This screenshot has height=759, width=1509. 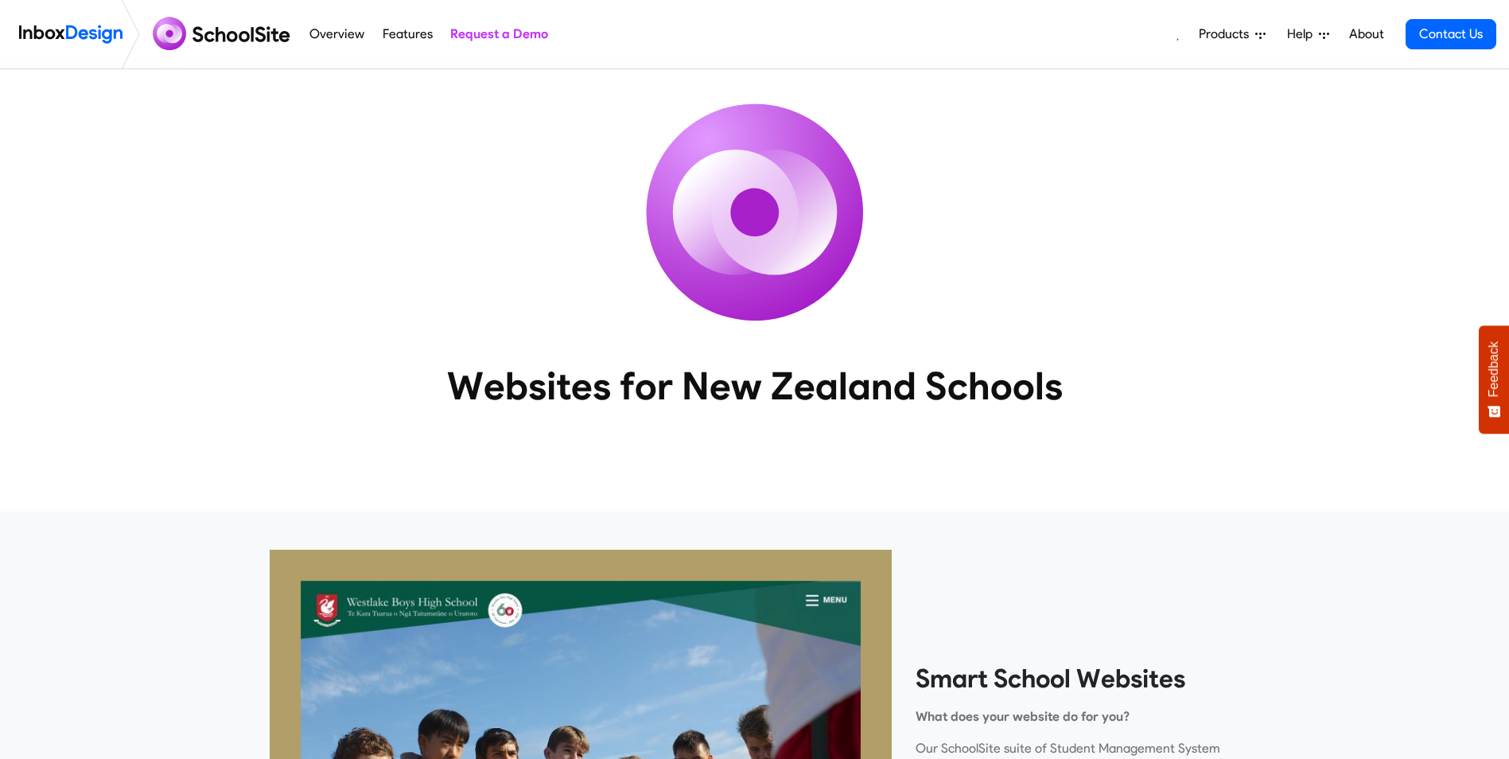 What do you see at coordinates (224, 34) in the screenshot?
I see `img: schoolsite logo` at bounding box center [224, 34].